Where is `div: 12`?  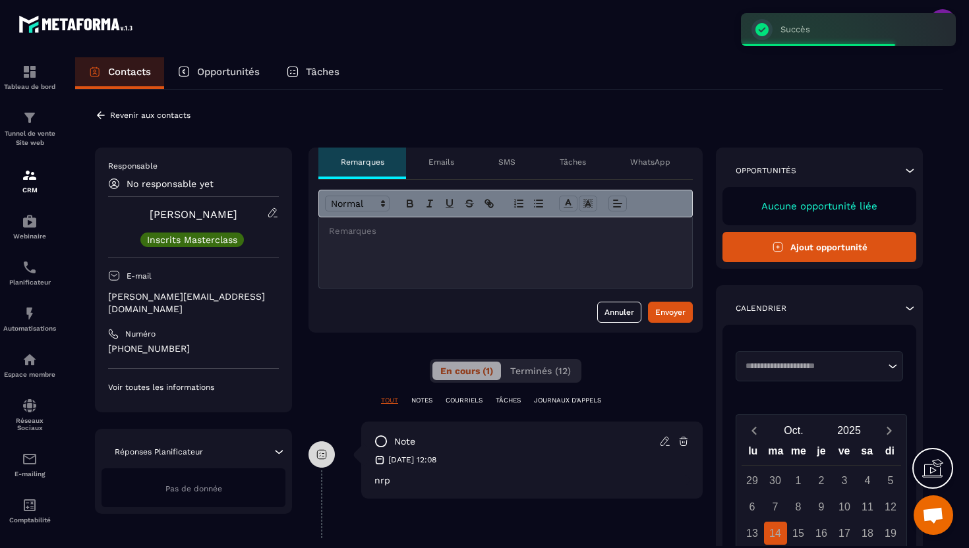
div: 12 is located at coordinates (890, 507).